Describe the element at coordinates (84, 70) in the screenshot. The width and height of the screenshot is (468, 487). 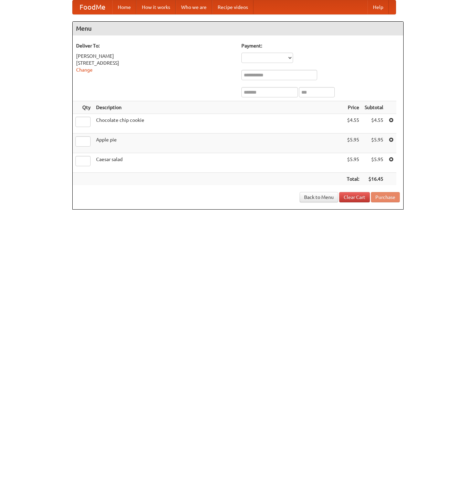
I see `a: Change` at that location.